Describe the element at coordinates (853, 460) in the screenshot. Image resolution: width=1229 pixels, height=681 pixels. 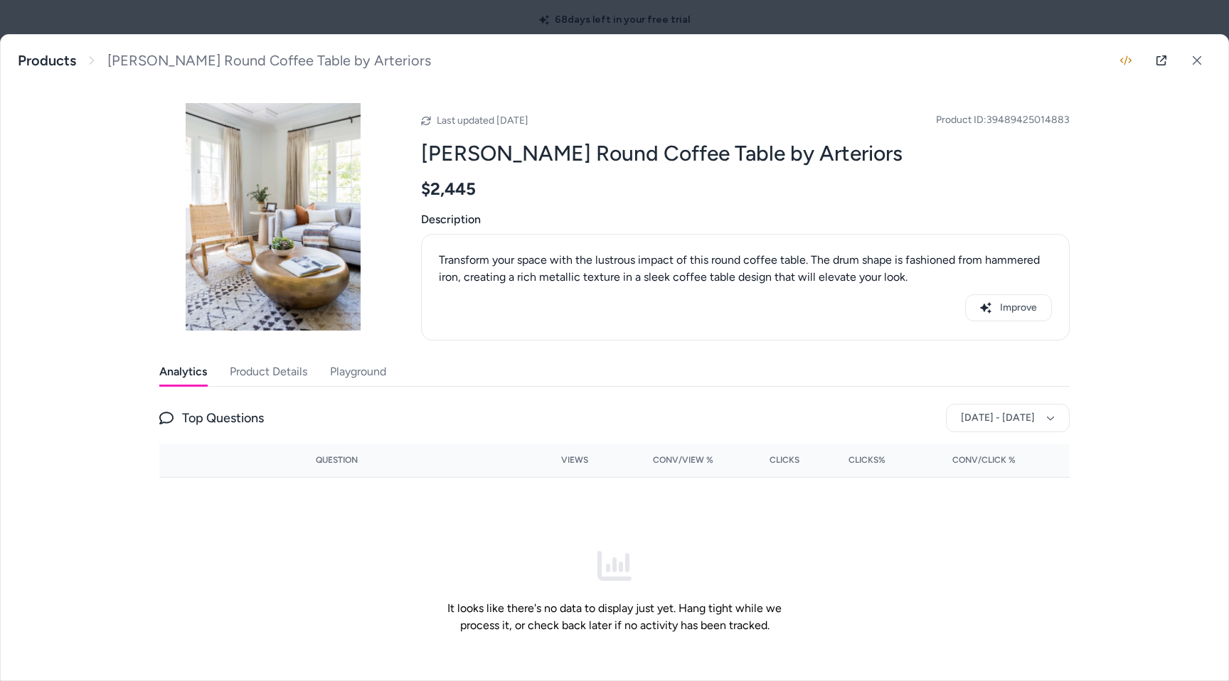
I see `button: Clicks%` at that location.